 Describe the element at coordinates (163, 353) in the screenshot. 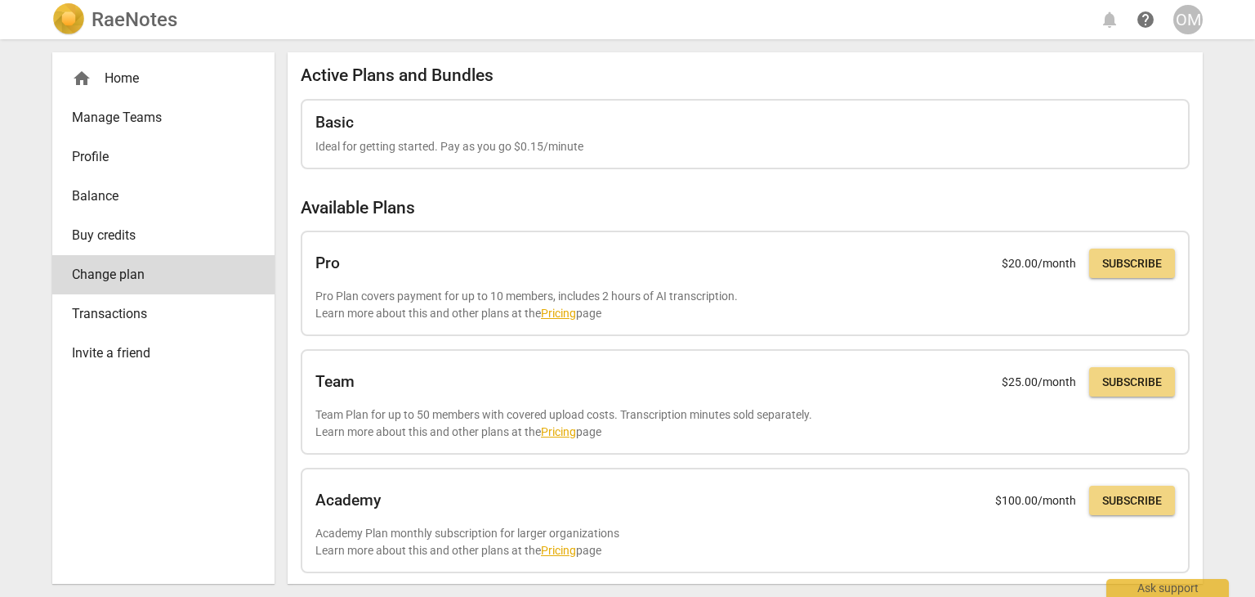

I see `a: Invite a friend` at that location.